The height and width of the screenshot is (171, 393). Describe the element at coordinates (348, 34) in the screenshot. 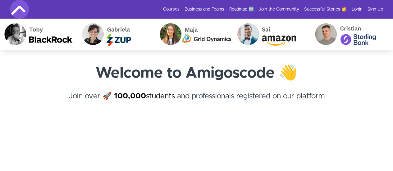

I see `img: Cristian` at that location.